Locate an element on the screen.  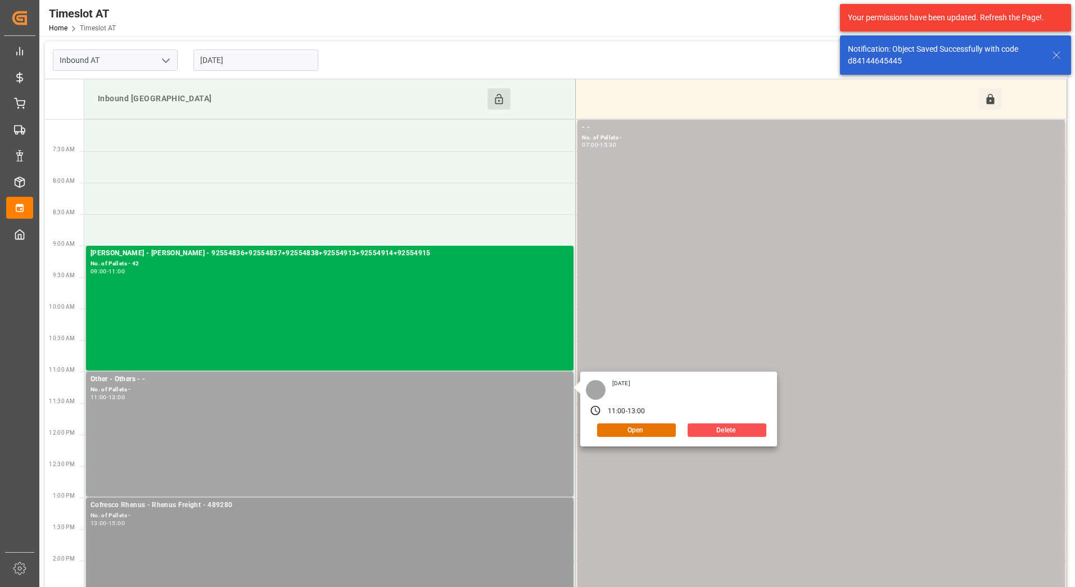
span: 2:00 PM is located at coordinates (64, 559).